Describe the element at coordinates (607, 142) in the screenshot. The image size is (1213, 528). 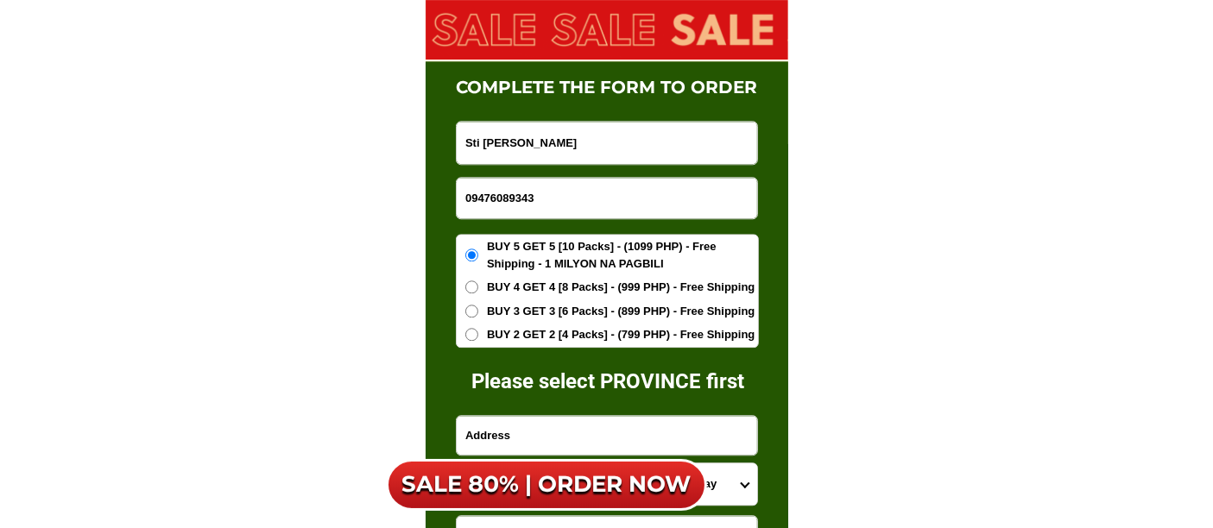
I see `input: Input full_name` at that location.